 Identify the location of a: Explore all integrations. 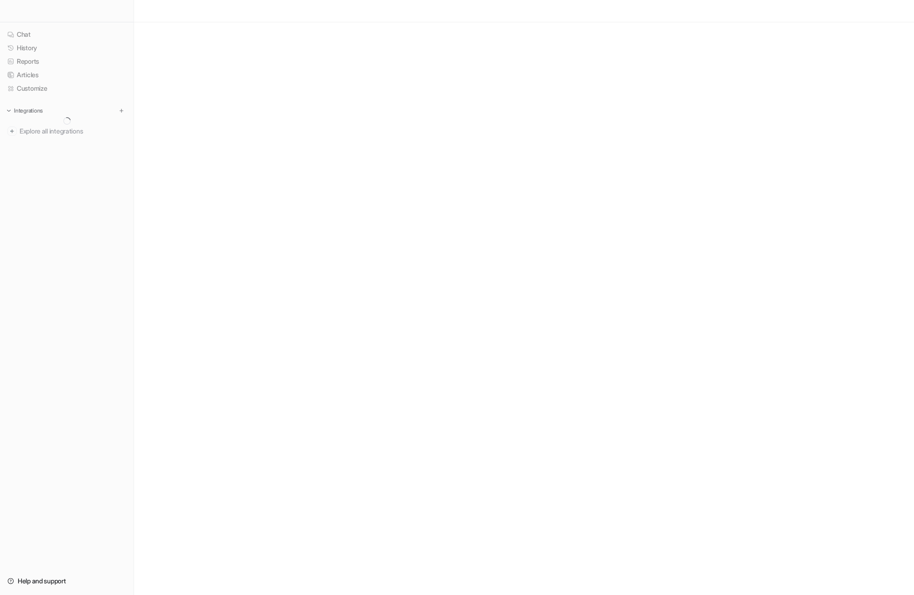
(67, 131).